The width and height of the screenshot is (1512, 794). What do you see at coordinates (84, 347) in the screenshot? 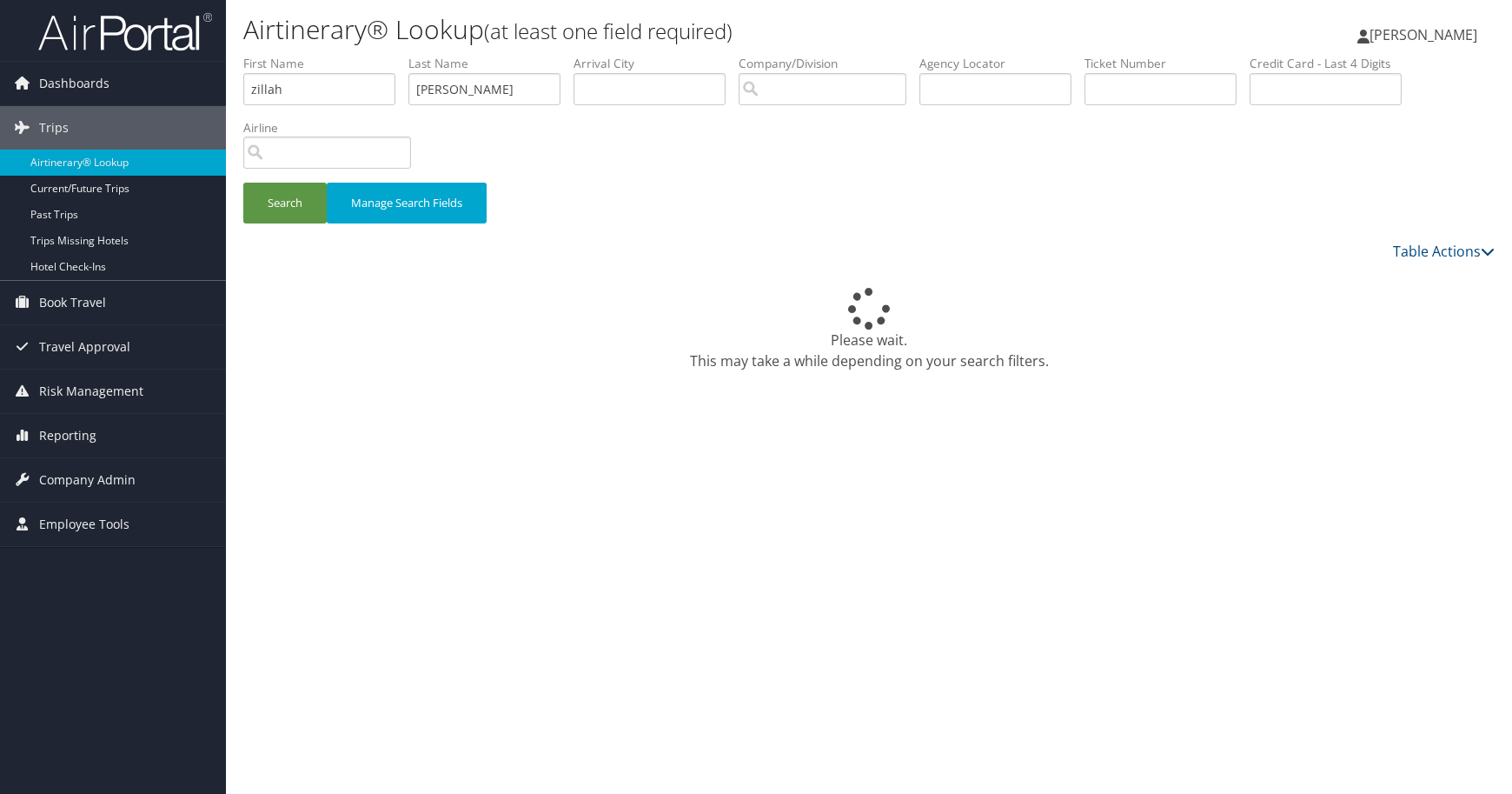
I see `span: Travel Approval` at bounding box center [84, 347].